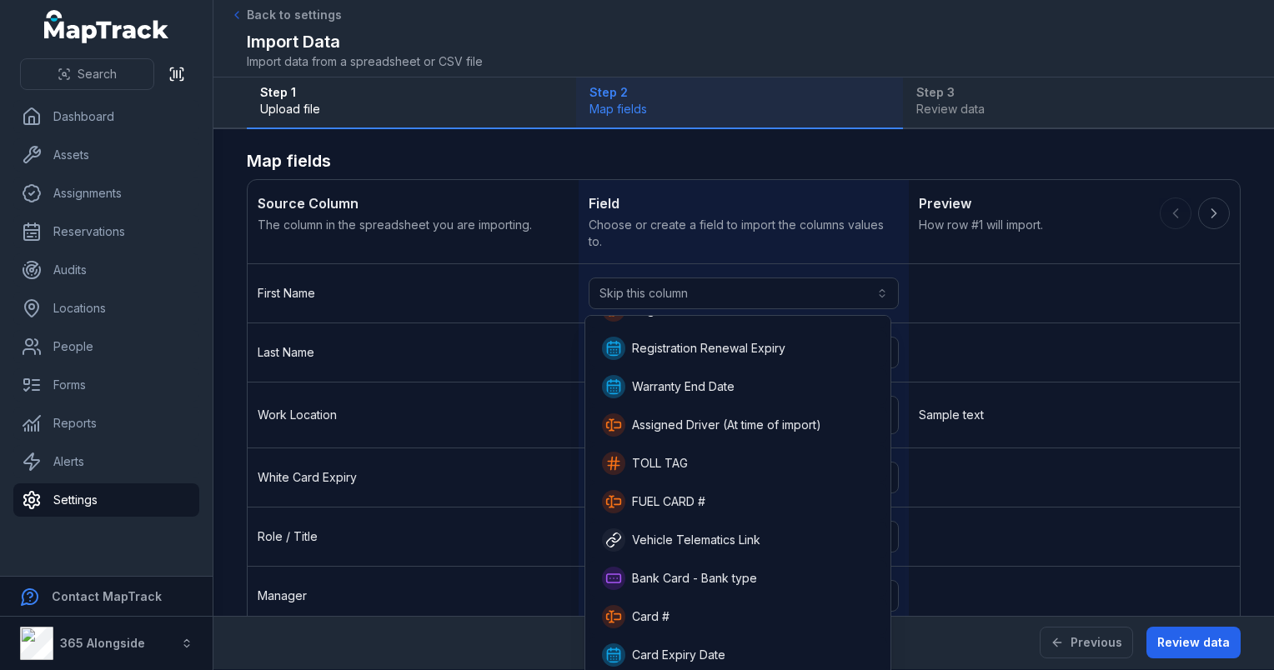 The image size is (1274, 670). Describe the element at coordinates (694, 578) in the screenshot. I see `span: Bank Card - Bank type` at that location.